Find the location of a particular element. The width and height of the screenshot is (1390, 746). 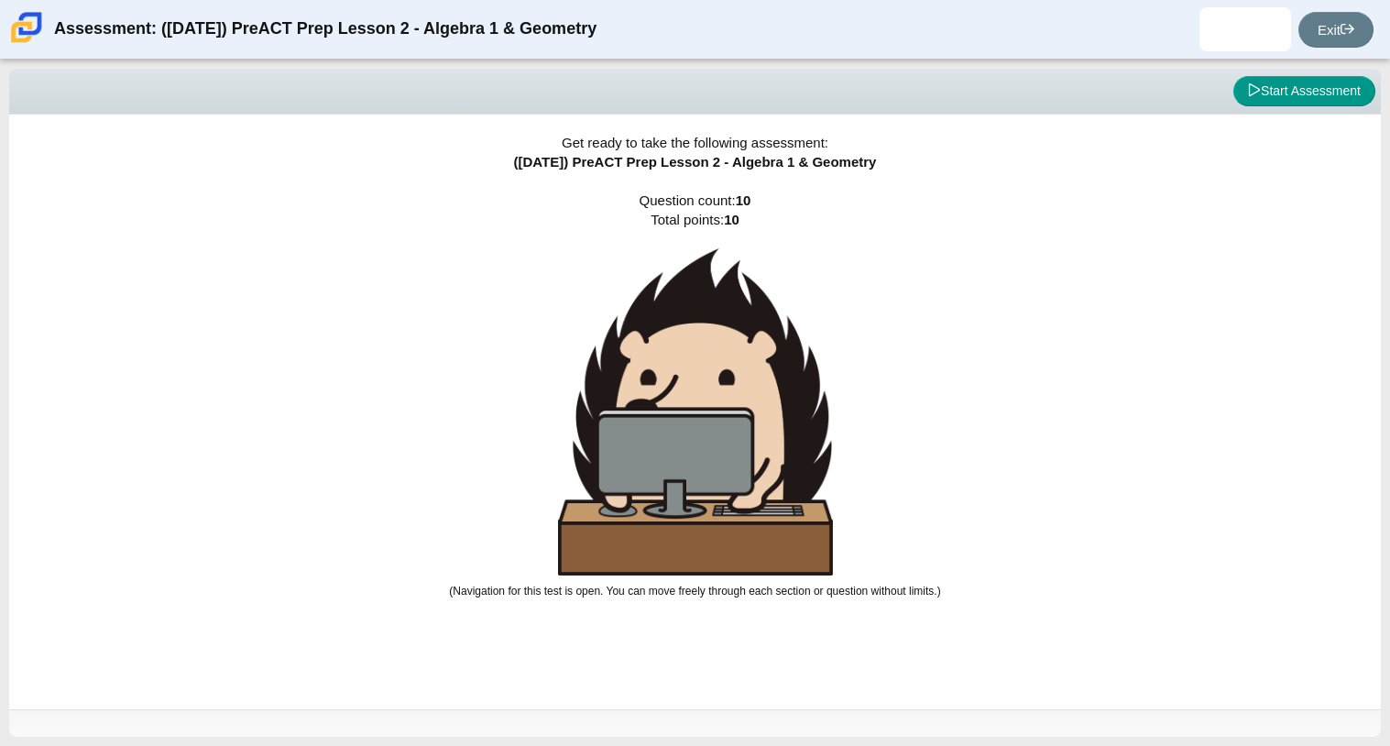

img: hedgehog-behind-computer-large.png is located at coordinates (696, 412).